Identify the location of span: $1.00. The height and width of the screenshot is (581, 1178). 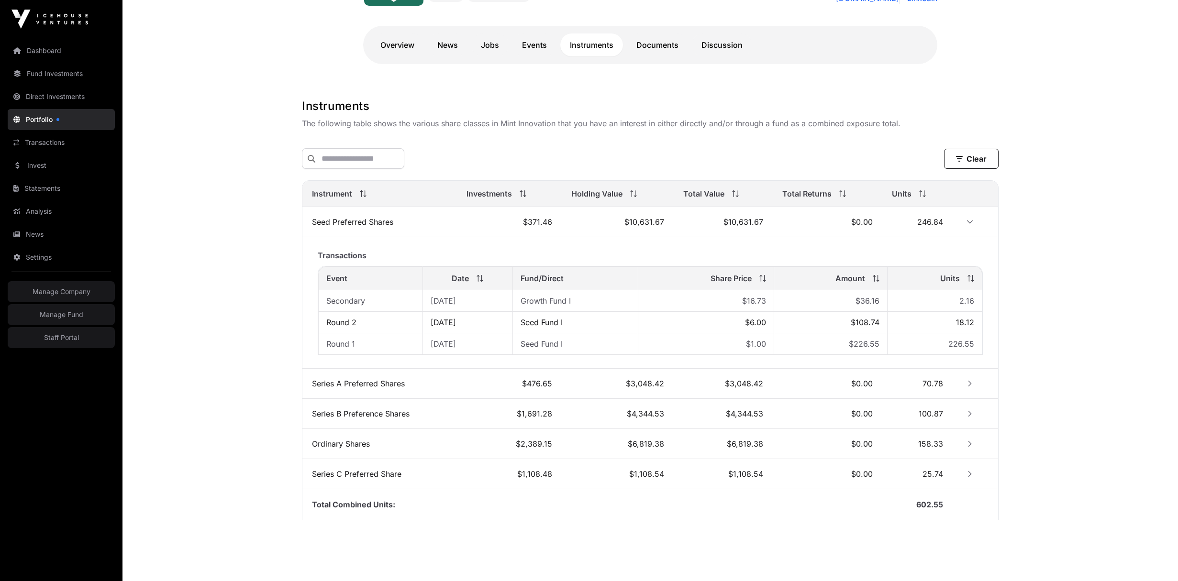
(756, 344).